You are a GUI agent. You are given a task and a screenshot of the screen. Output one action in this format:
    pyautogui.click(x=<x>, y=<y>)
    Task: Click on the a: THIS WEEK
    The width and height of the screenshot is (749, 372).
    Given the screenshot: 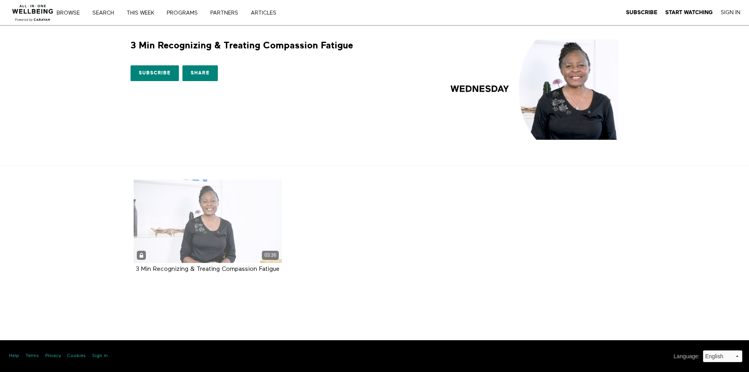 What is the action you would take?
    pyautogui.click(x=143, y=13)
    